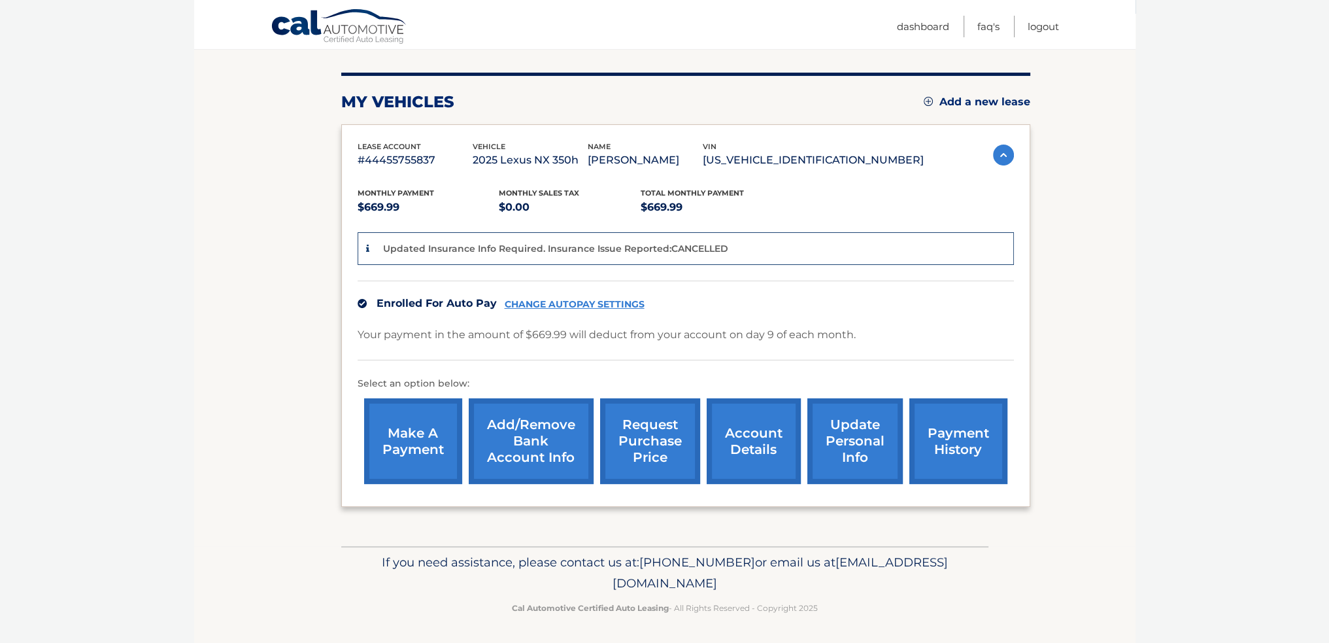 The image size is (1329, 643). Describe the element at coordinates (959, 441) in the screenshot. I see `a: payment history` at that location.